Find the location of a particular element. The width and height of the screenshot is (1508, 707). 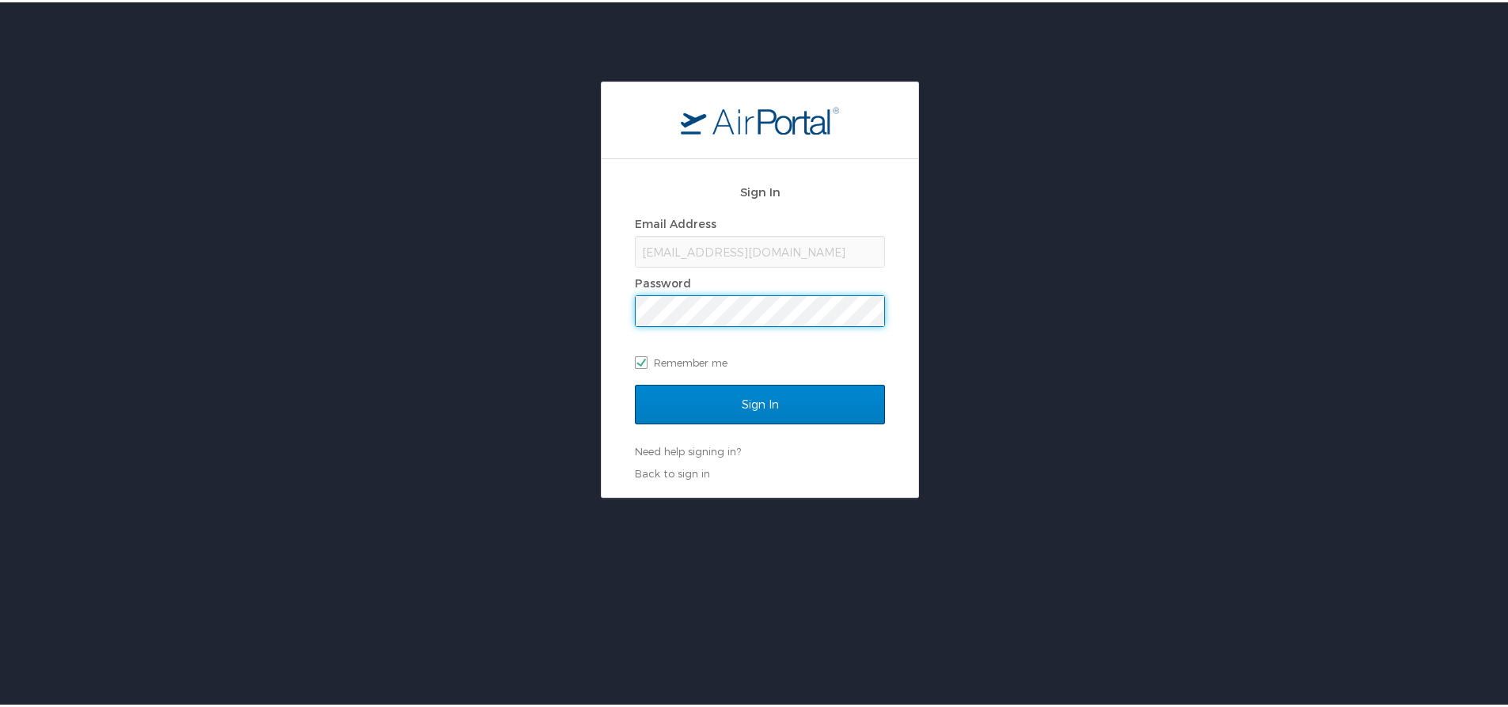

label: Remember me is located at coordinates (760, 360).